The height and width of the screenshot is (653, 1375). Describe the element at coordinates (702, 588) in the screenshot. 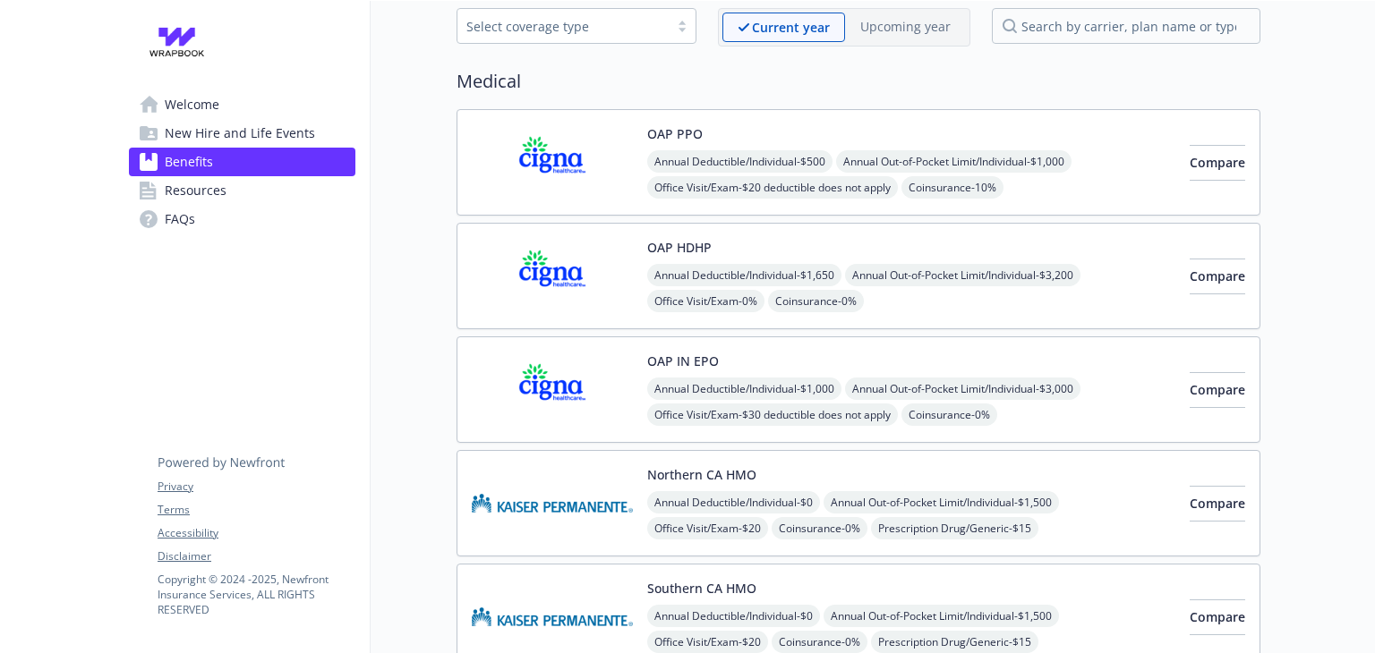

I see `button: Southern CA HMO` at that location.